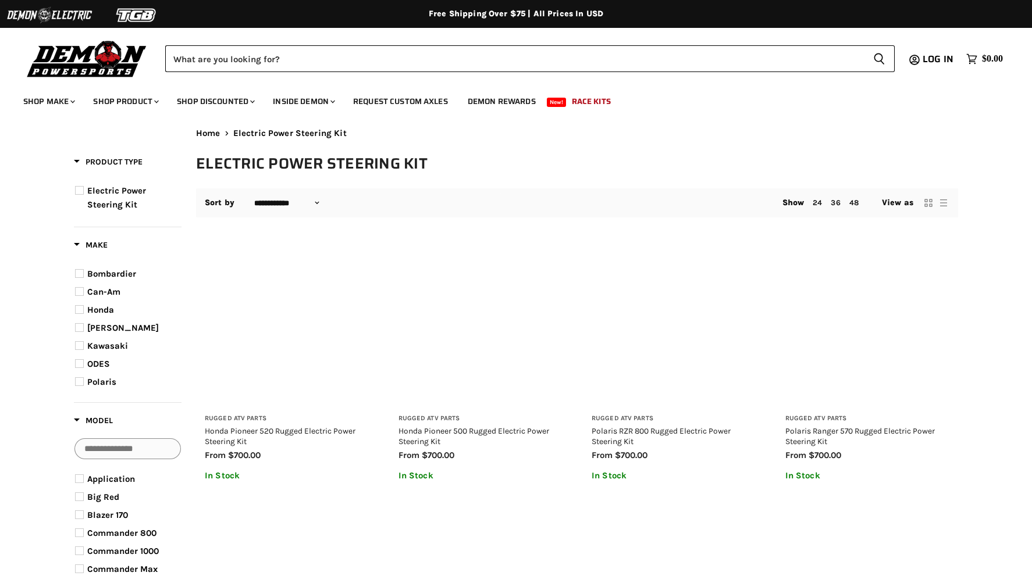 The width and height of the screenshot is (1032, 576). What do you see at coordinates (992, 59) in the screenshot?
I see `span: $0.00` at bounding box center [992, 59].